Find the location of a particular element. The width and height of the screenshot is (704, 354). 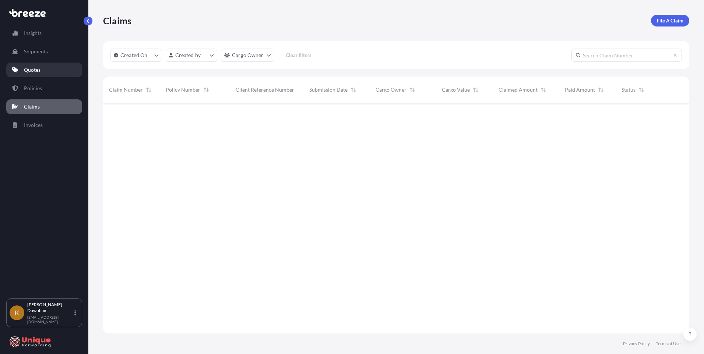

a: Terms of Use is located at coordinates (668, 344).